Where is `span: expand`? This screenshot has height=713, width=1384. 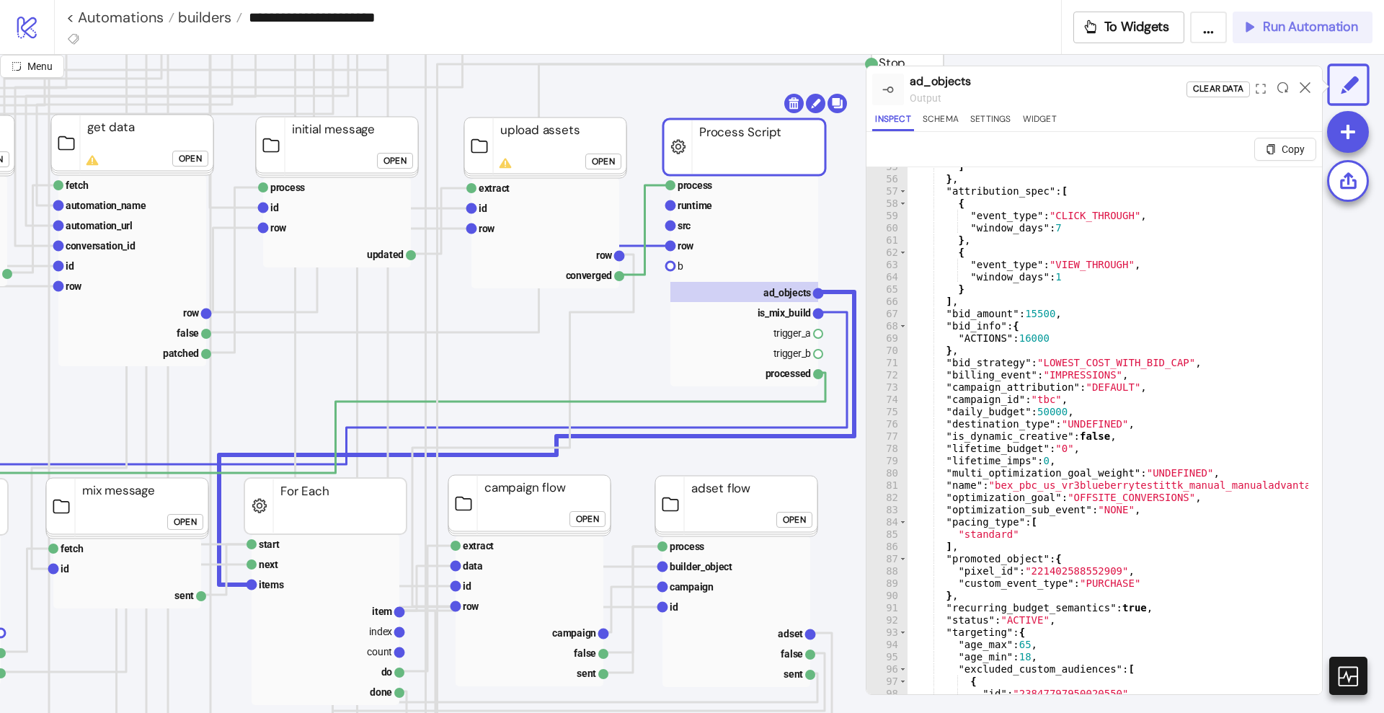
span: expand is located at coordinates (1260, 89).